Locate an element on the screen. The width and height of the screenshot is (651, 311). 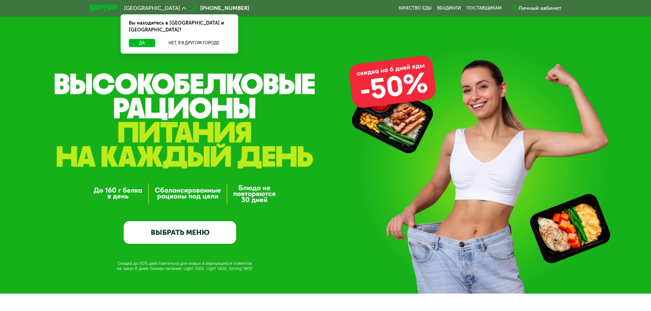
a: Вендинги is located at coordinates (449, 8).